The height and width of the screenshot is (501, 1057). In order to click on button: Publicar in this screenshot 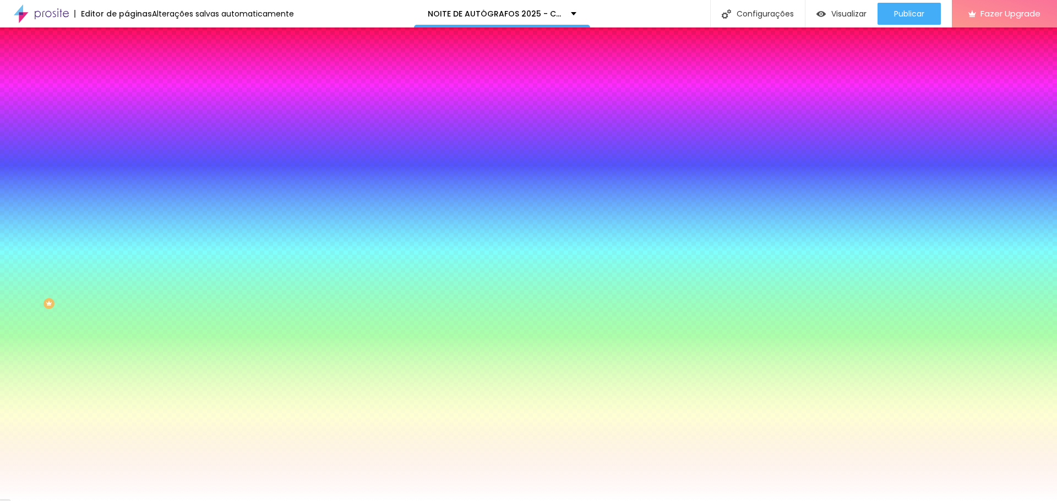, I will do `click(909, 14)`.